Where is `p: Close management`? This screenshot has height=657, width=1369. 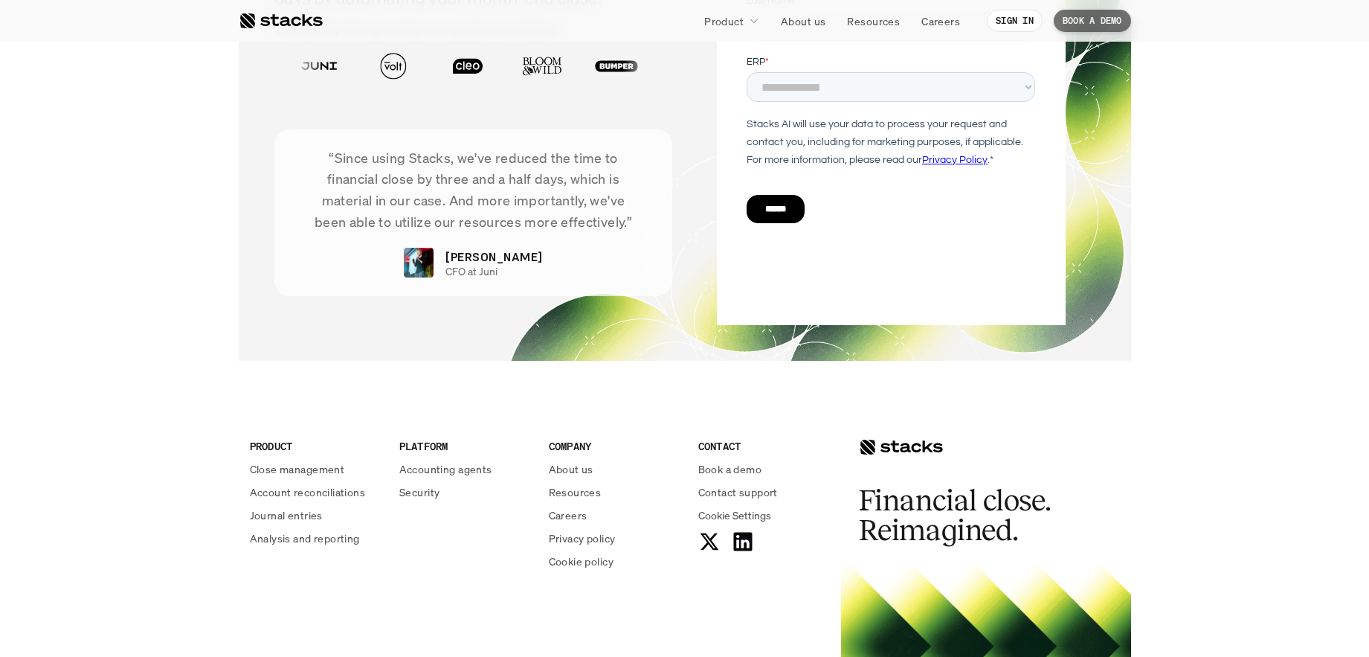 p: Close management is located at coordinates (297, 468).